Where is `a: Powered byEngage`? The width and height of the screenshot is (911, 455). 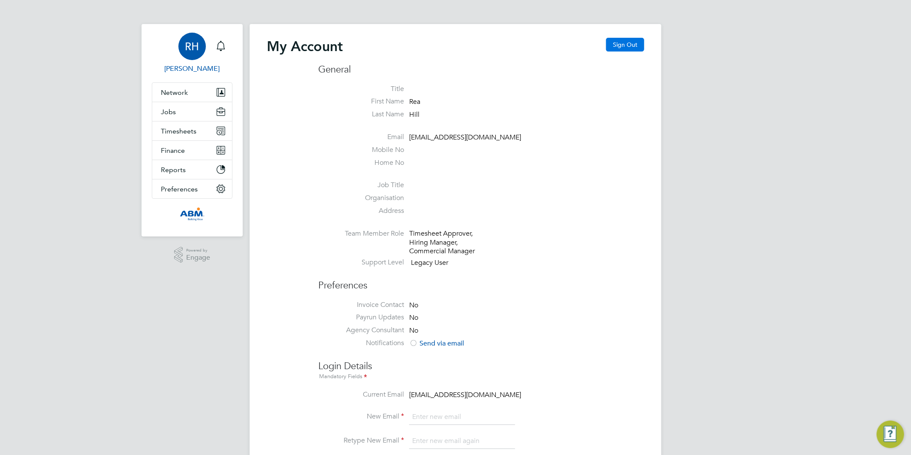 a: Powered byEngage is located at coordinates (192, 255).